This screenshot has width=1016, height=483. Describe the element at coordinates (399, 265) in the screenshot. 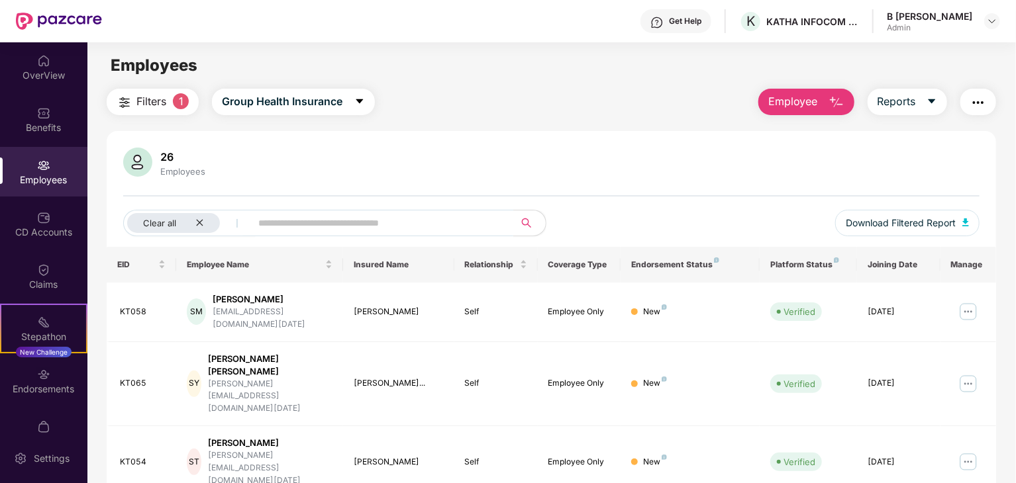

I see `th: Insured Name` at that location.